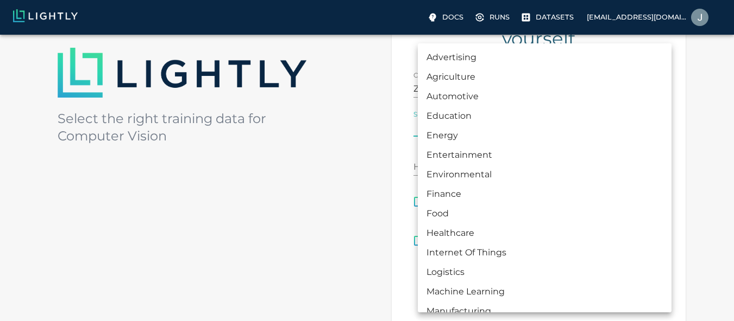 The height and width of the screenshot is (321, 734). Describe the element at coordinates (544, 194) in the screenshot. I see `li: Finance` at that location.